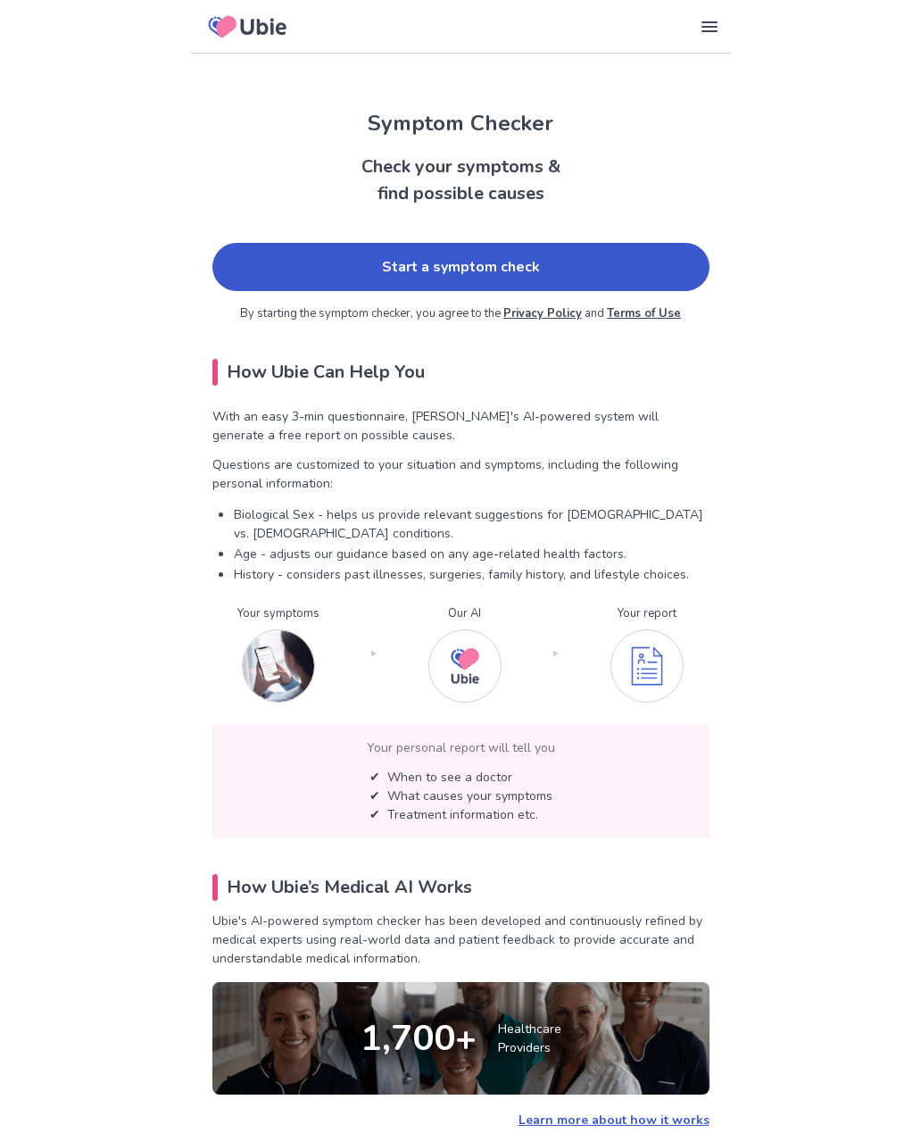  What do you see at coordinates (461, 747) in the screenshot?
I see `p: Your personal report will tell you` at bounding box center [461, 747].